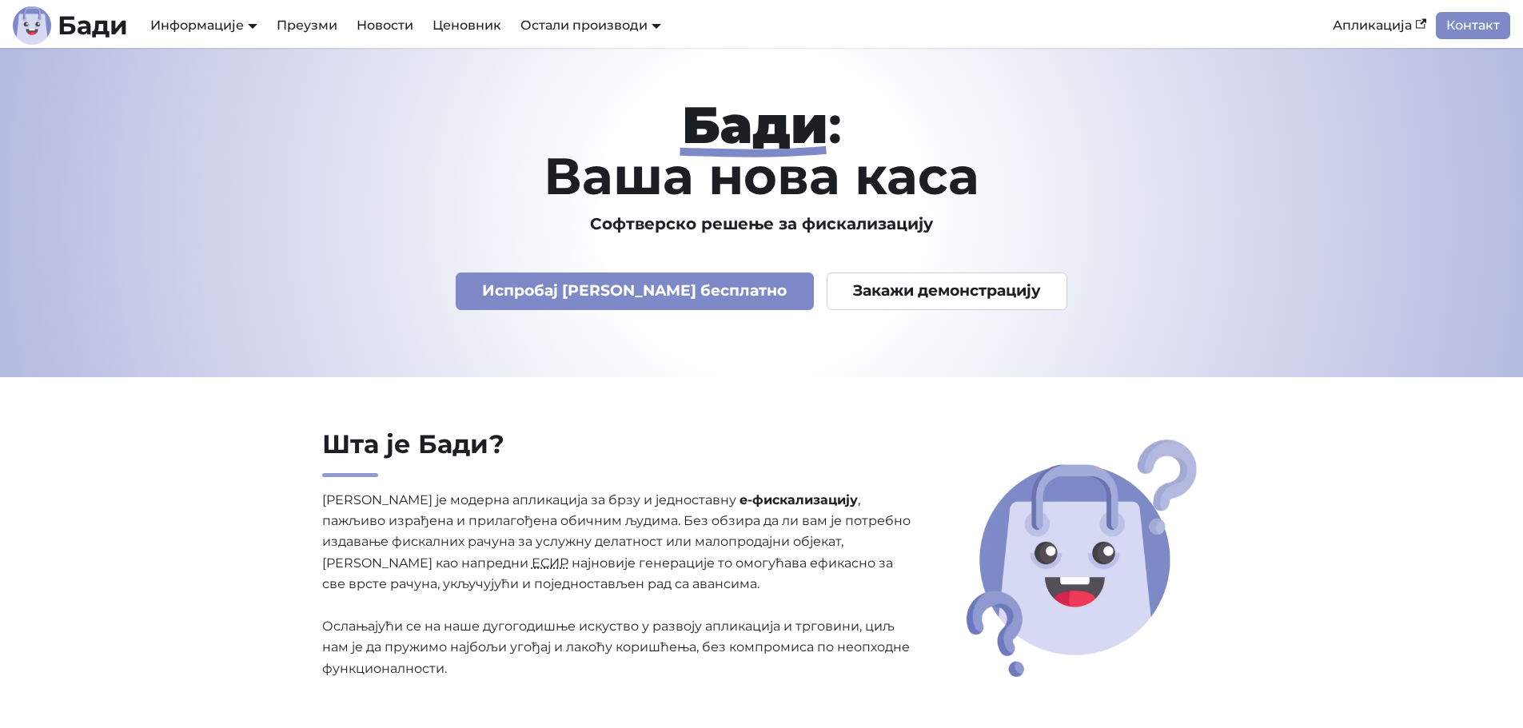 Image resolution: width=1523 pixels, height=728 pixels. Describe the element at coordinates (617, 452) in the screenshot. I see `h2: Шта је Бади?` at that location.